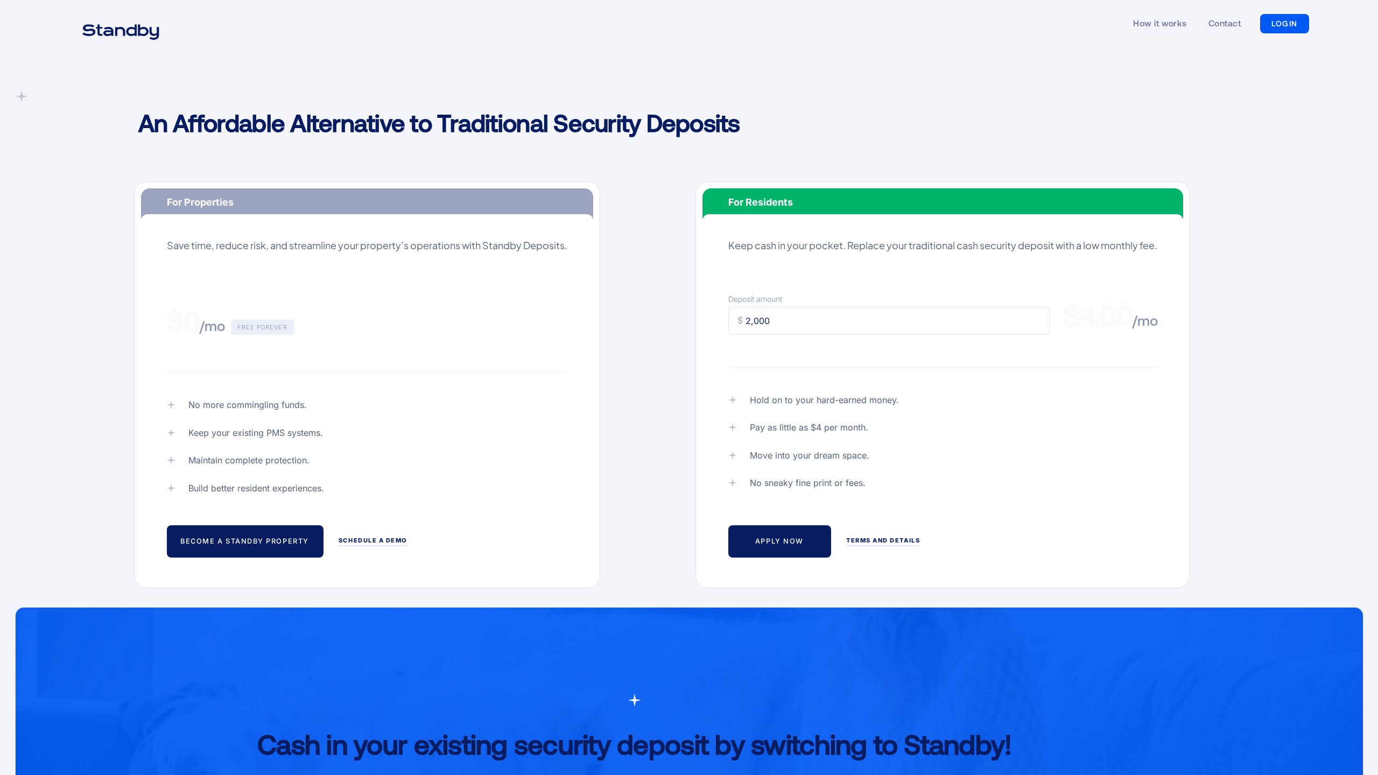  Describe the element at coordinates (889, 299) in the screenshot. I see `div: Deposit amount` at that location.